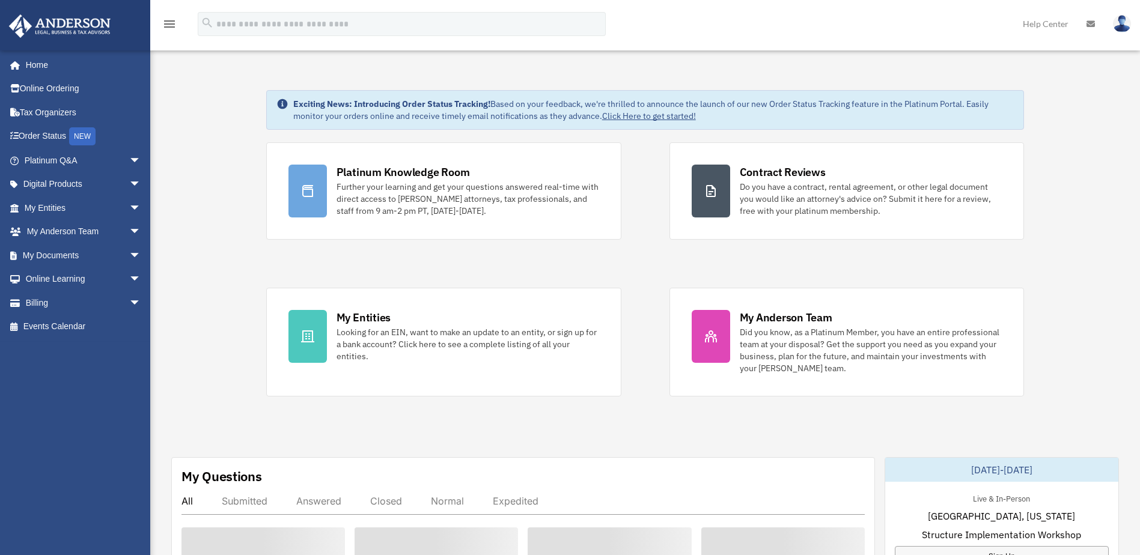 The height and width of the screenshot is (555, 1140). Describe the element at coordinates (847, 342) in the screenshot. I see `a: My Anderson Team Did you know, as a Platinum Member, you have an entire professional team at your...` at that location.